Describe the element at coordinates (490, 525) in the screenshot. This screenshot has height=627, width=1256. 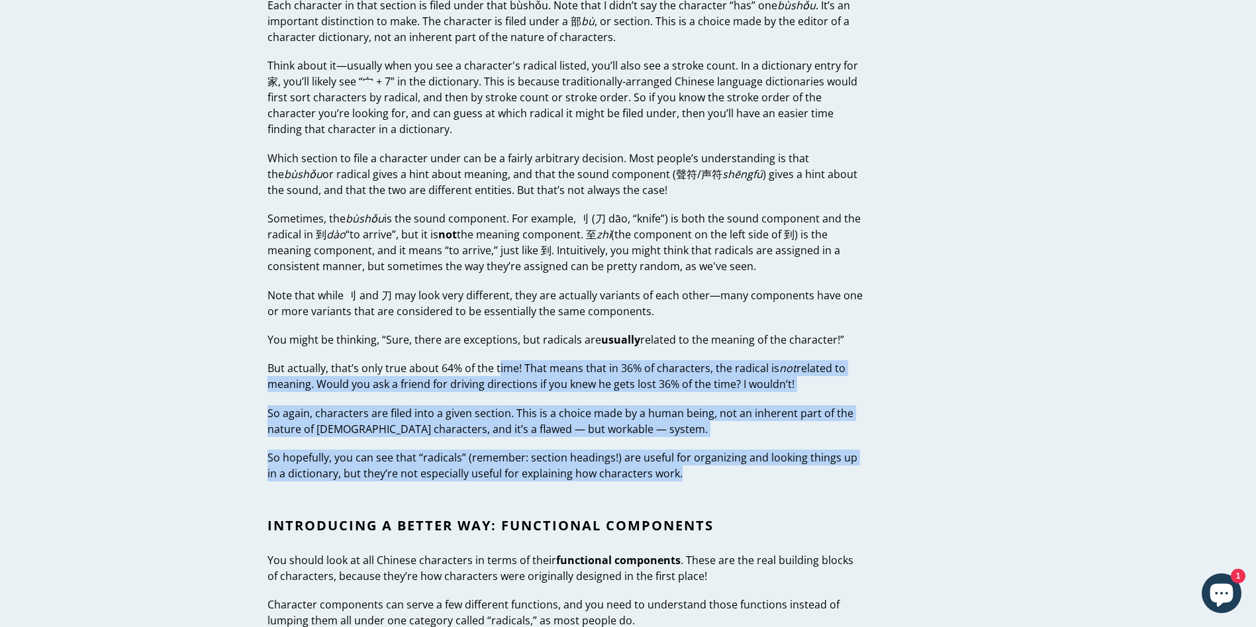
I see `strong: Introducing a better way: functional components` at that location.